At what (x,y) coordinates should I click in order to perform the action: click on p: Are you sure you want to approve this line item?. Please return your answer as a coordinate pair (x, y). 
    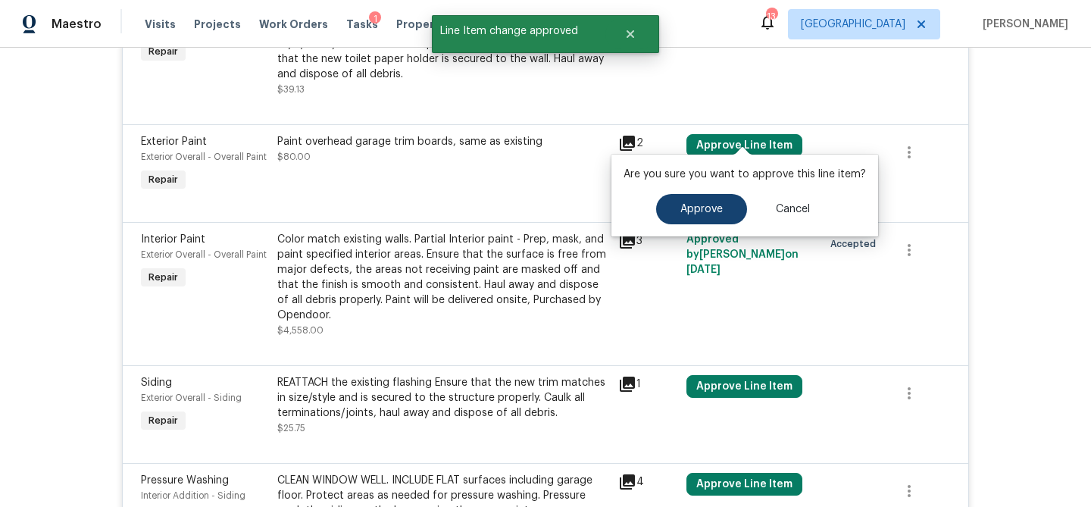
    Looking at the image, I should click on (744, 174).